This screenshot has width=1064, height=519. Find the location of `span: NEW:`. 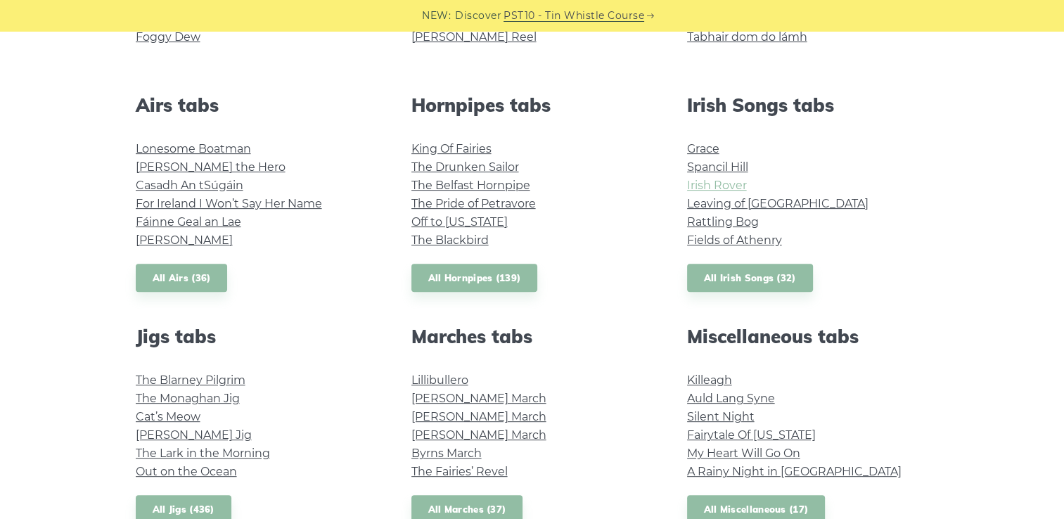

span: NEW: is located at coordinates (436, 15).